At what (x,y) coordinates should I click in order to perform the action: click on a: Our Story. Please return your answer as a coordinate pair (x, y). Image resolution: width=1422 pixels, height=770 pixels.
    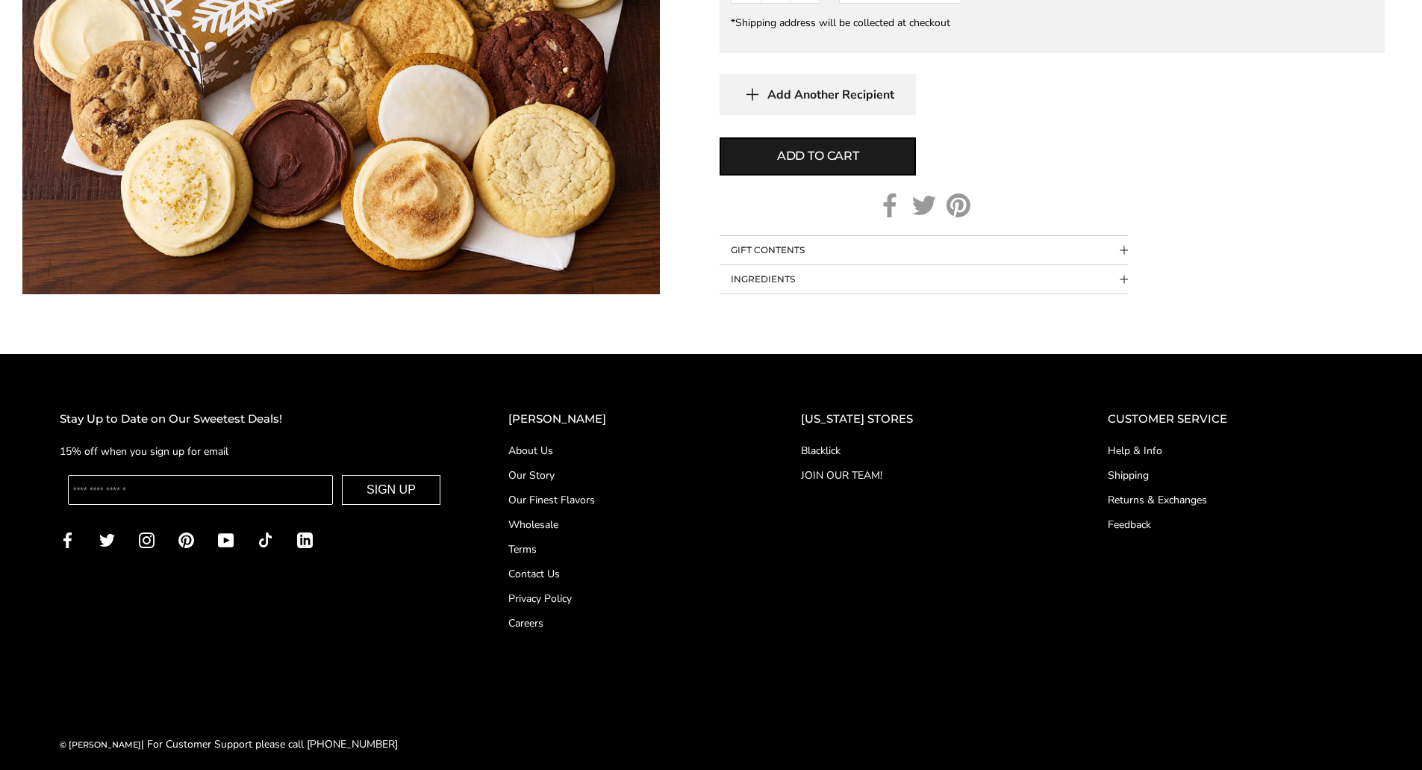
    Looking at the image, I should click on (625, 475).